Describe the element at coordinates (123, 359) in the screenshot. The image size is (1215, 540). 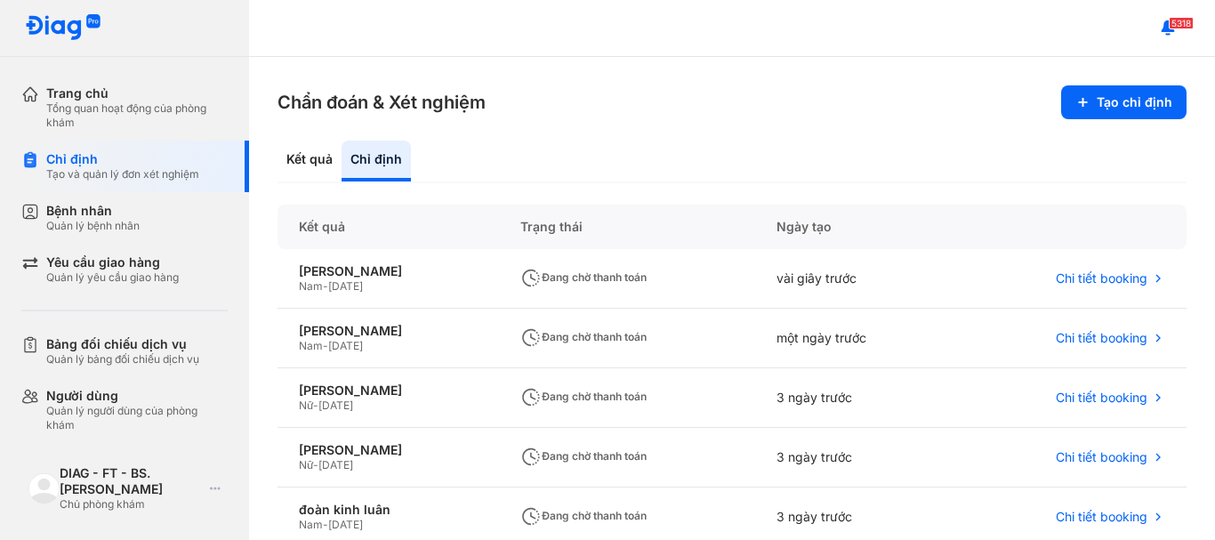
I see `div: Quản lý bảng đối chiếu dịch vụ` at that location.